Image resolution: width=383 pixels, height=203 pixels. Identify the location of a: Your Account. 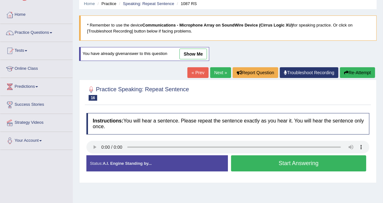
(36, 140).